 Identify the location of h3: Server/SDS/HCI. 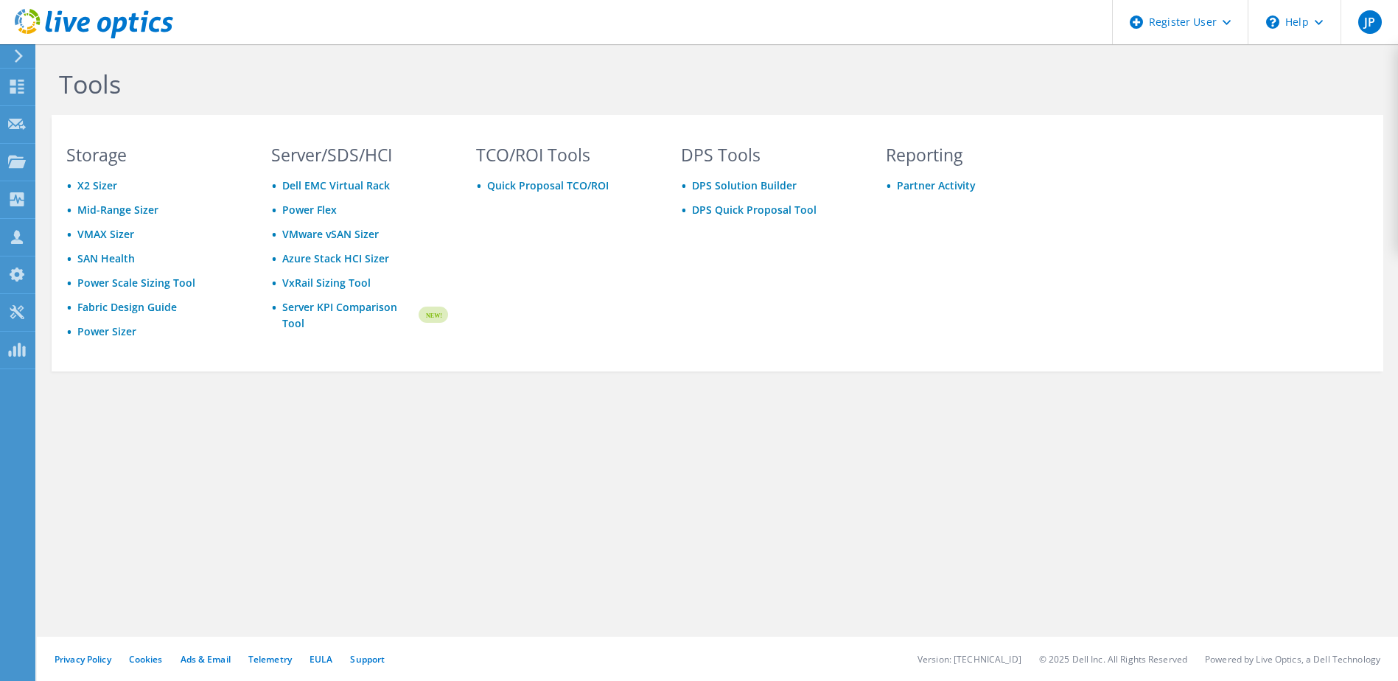
(360, 155).